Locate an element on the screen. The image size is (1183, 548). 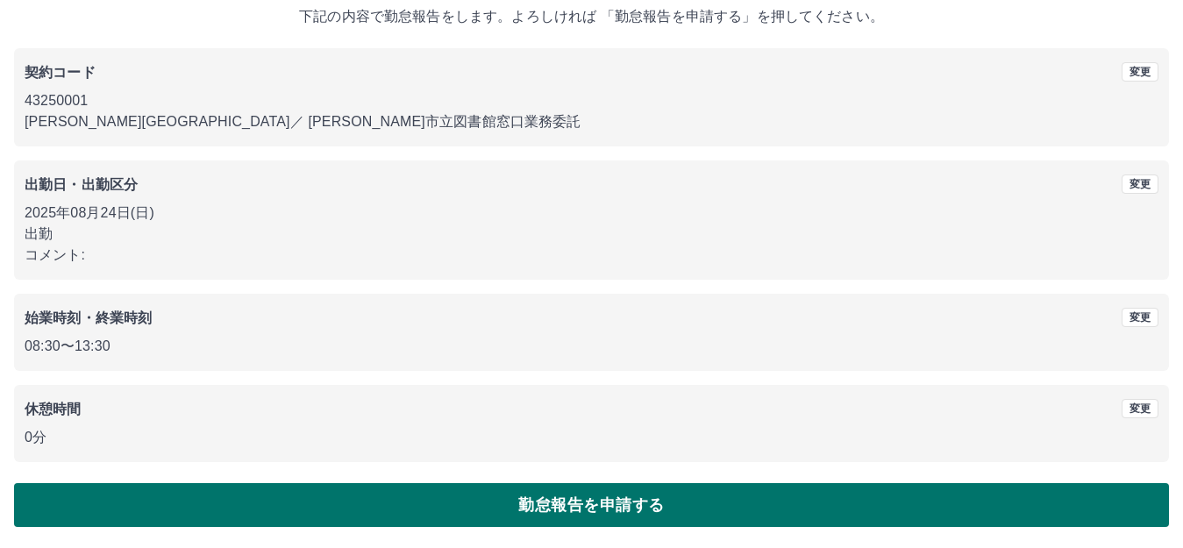
p: 下記の内容で勤怠報告をします。よろしければ 「勤怠報告を申請する」を押してください。 is located at coordinates (591, 17).